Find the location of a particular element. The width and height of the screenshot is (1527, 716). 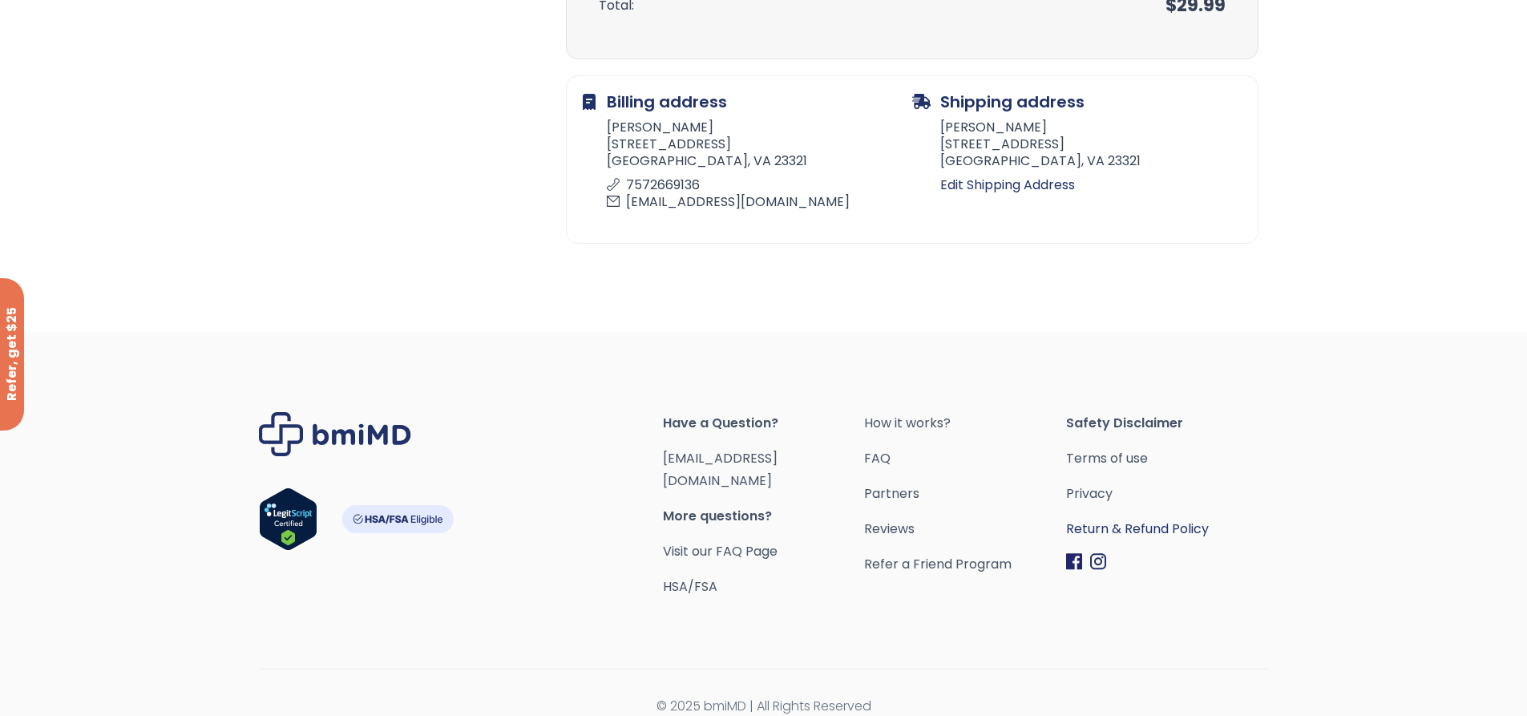

a: Verify LegitScript Approval for www.bmimd.com is located at coordinates (288, 523).